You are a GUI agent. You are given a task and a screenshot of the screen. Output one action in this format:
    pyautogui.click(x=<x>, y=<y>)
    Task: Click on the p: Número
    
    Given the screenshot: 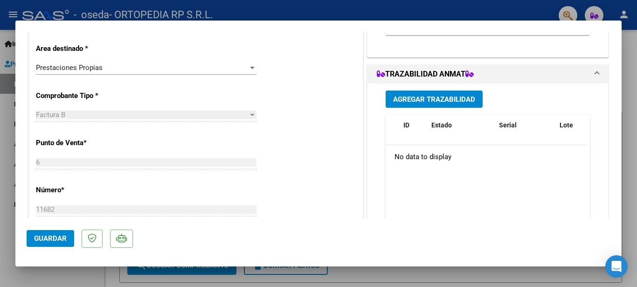 What is the action you would take?
    pyautogui.click(x=84, y=190)
    